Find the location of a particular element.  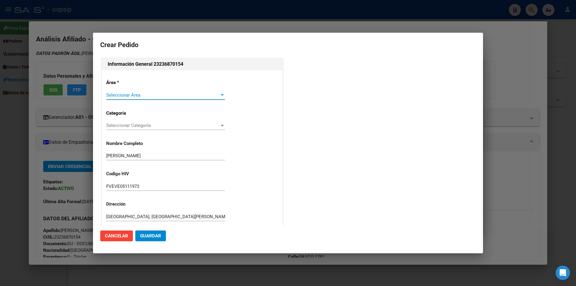

span: Guardar is located at coordinates (151, 236).